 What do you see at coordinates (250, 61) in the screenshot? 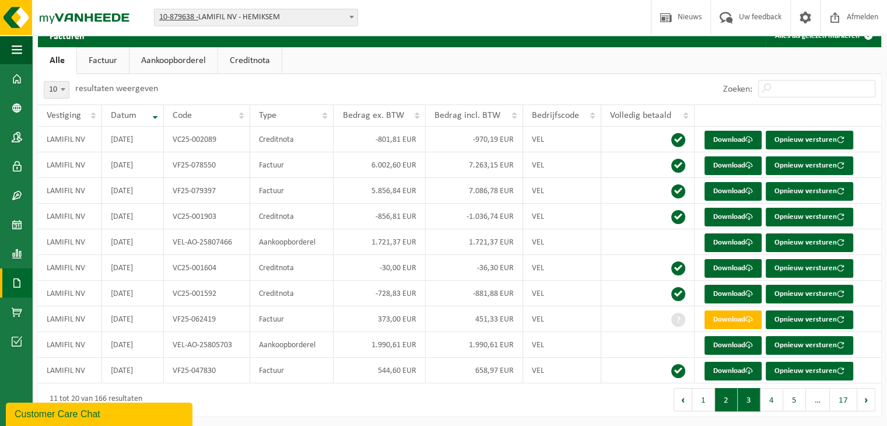
I see `a: Creditnota` at bounding box center [250, 61].